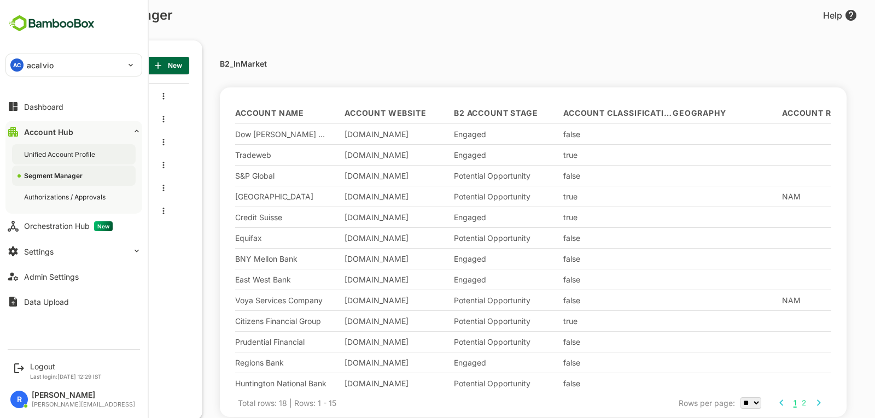  Describe the element at coordinates (249, 403) in the screenshot. I see `div: Total rows: 18 | Rows: 1 - 15` at that location.